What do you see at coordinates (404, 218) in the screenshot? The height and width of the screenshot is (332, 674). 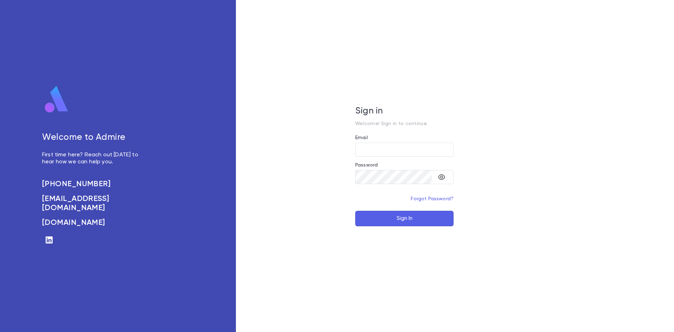 I see `button: Sign In` at bounding box center [404, 218].